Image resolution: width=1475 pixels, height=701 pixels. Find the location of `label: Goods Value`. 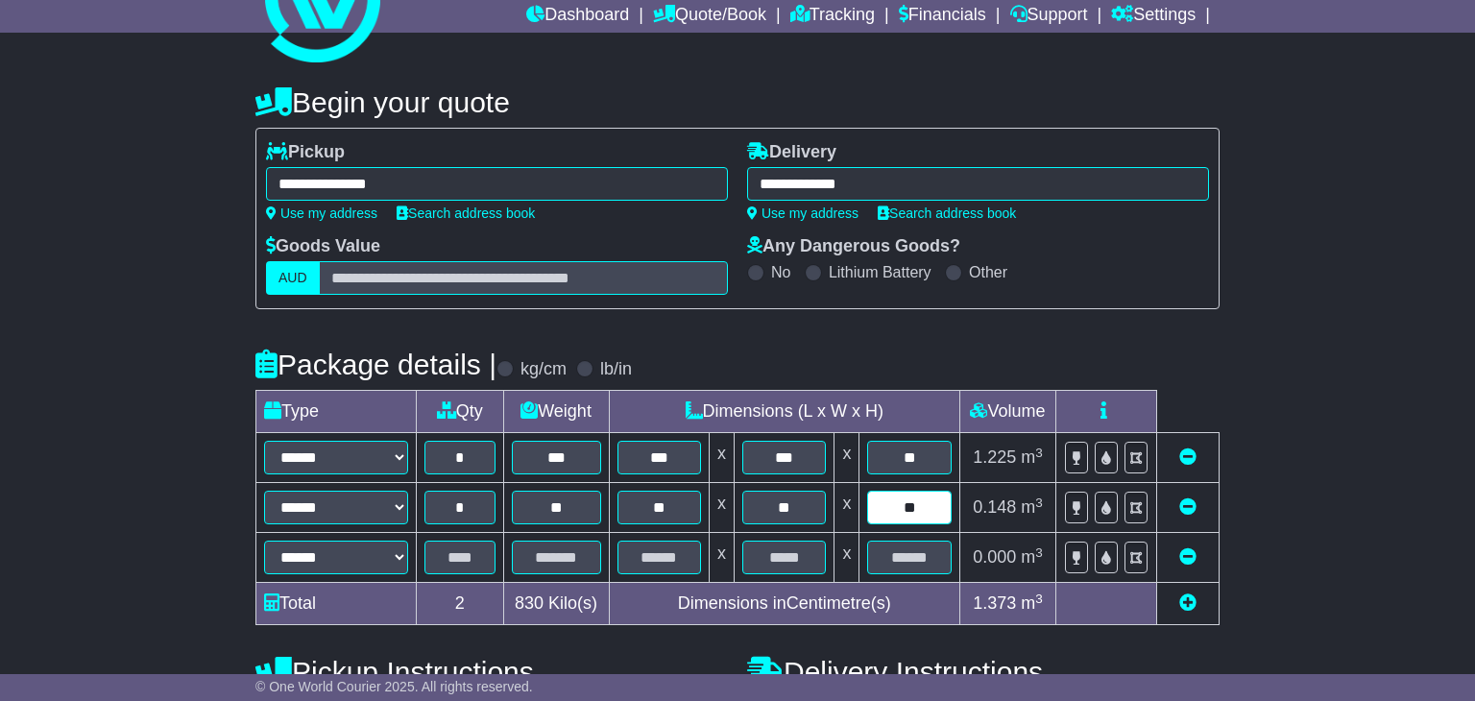

label: Goods Value is located at coordinates (323, 247).